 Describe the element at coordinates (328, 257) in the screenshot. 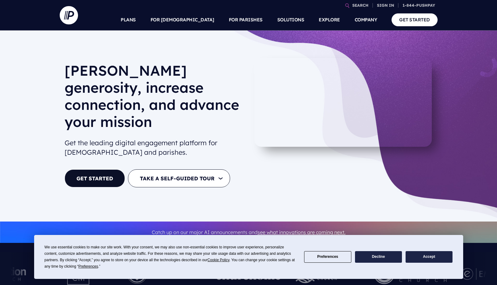

I see `button: Preferences` at that location.